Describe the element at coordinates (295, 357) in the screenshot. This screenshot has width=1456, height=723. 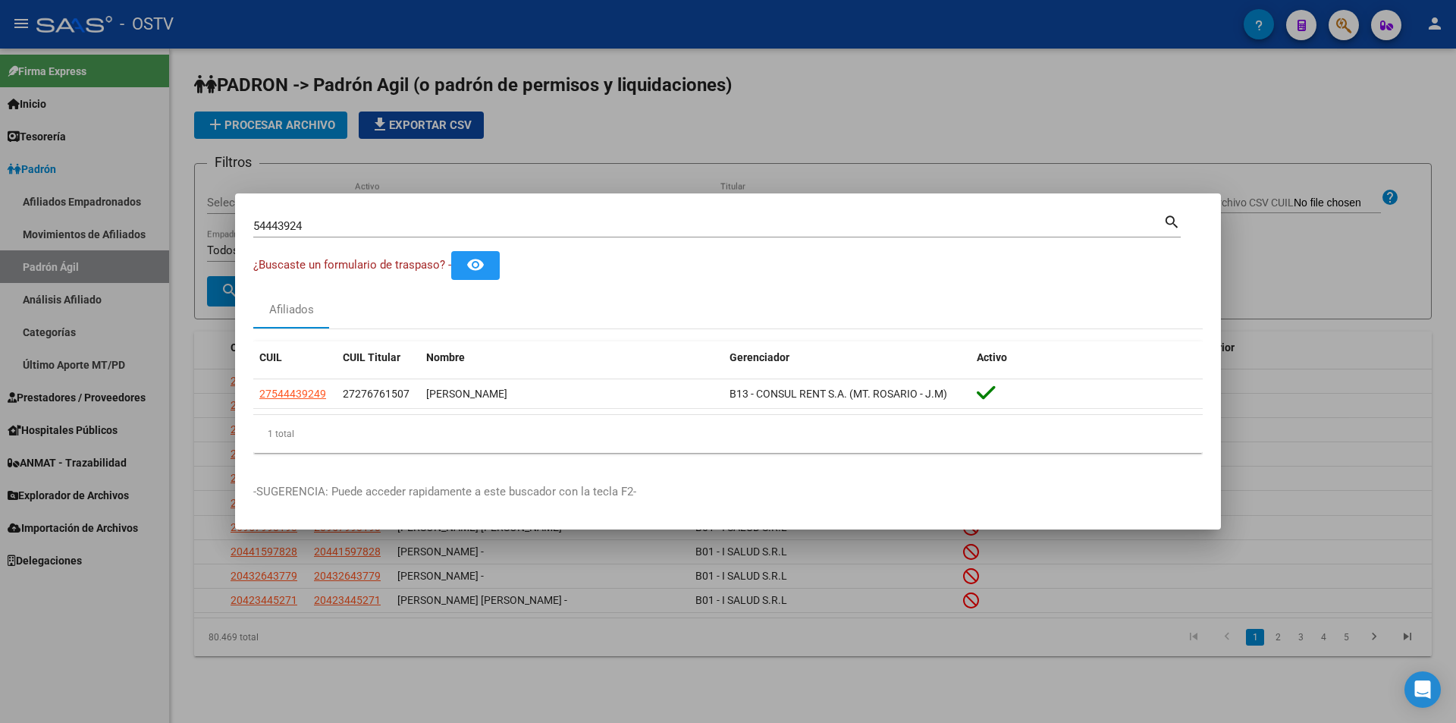
I see `datatable-header-cell: CUIL` at that location.